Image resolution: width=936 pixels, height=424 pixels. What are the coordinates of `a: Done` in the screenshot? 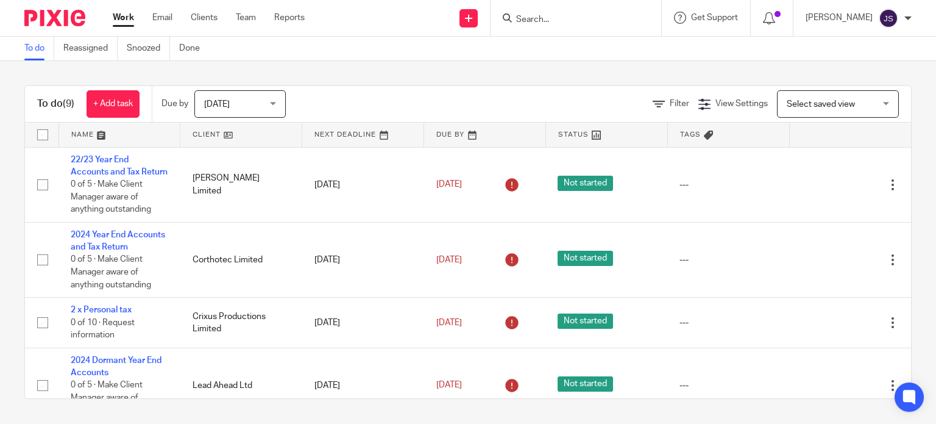 It's located at (194, 48).